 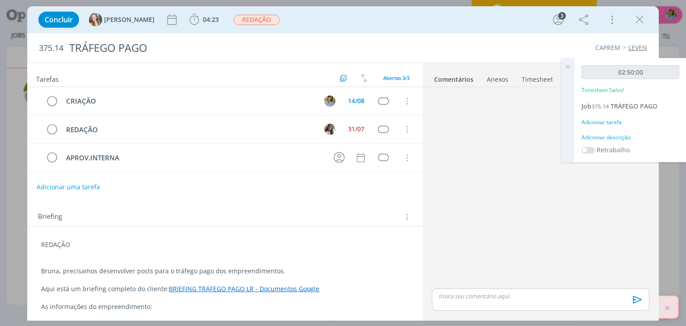 What do you see at coordinates (356, 129) in the screenshot?
I see `div: 31/07` at bounding box center [356, 129].